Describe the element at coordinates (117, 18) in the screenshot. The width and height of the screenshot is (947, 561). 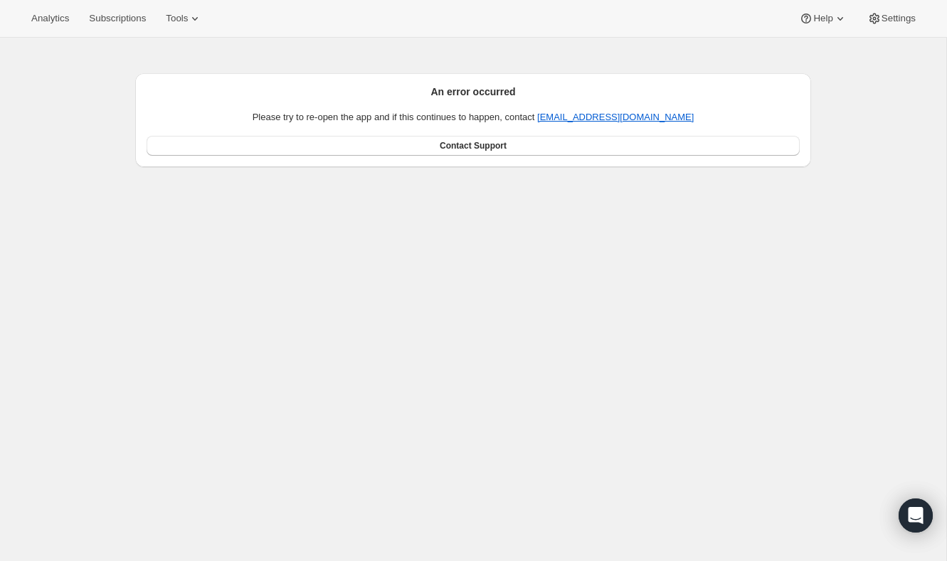
I see `button: Subscriptions` at that location.